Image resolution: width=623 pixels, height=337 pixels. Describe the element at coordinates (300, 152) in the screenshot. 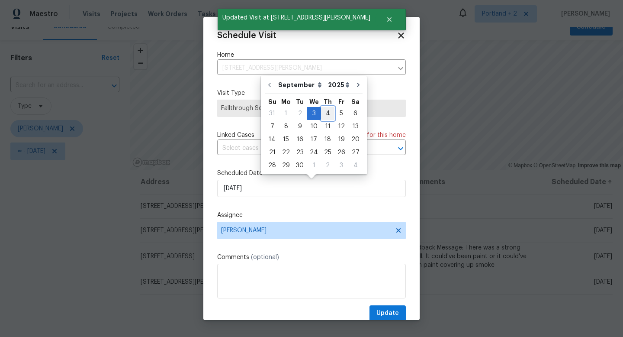

I see `div: Tue Sep 23 2025` at that location.